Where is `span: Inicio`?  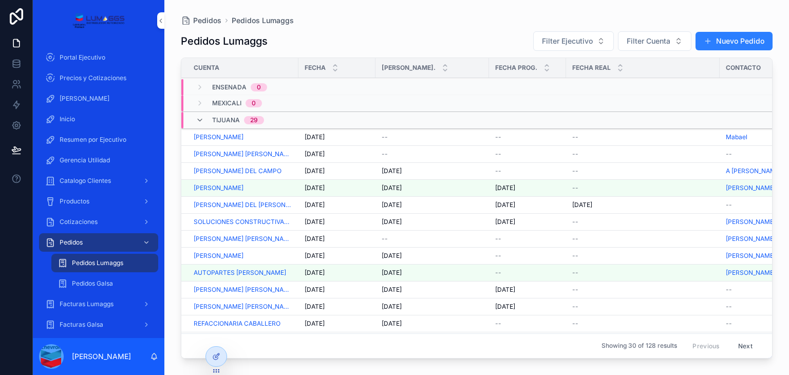
span: Inicio is located at coordinates (67, 119).